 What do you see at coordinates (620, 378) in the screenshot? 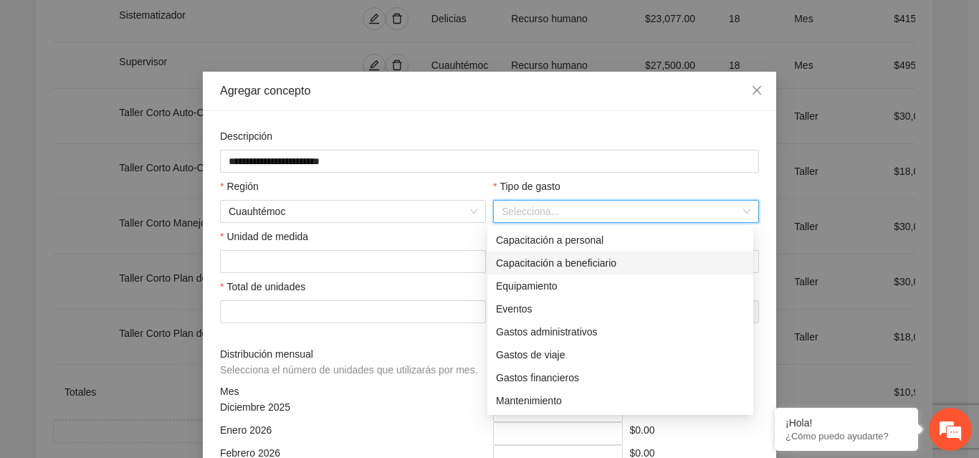
I see `div: Gastos financieros` at bounding box center [620, 378].